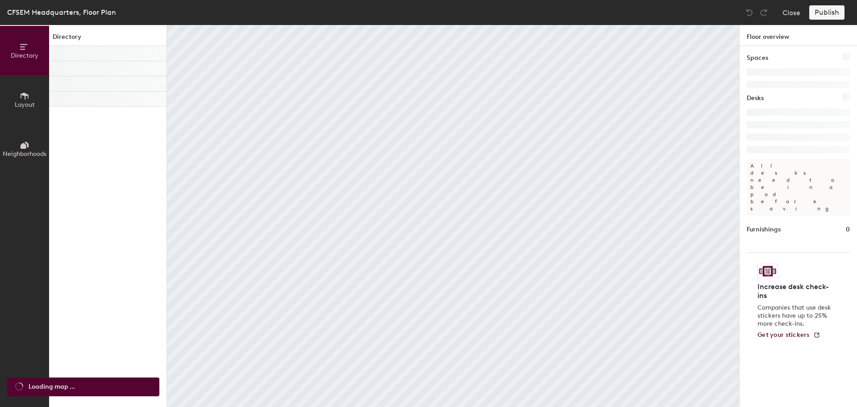  Describe the element at coordinates (784, 334) in the screenshot. I see `span: Get your stickers` at that location.